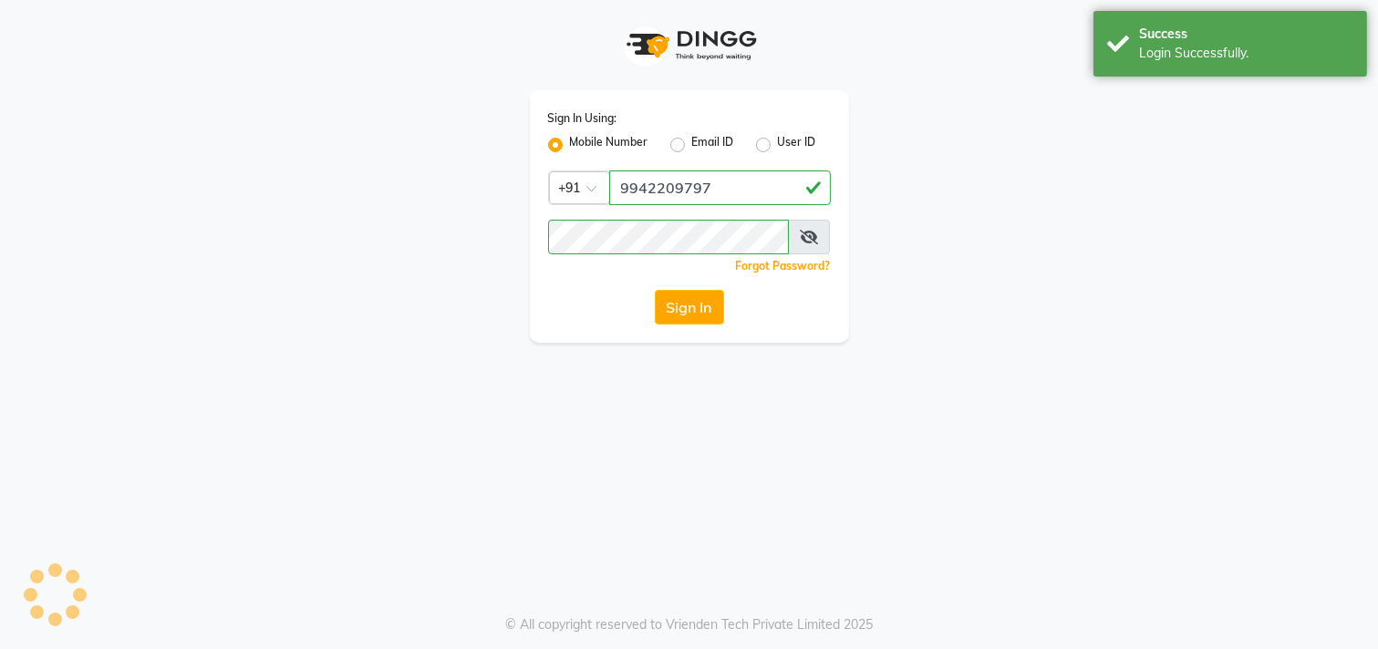 This screenshot has height=649, width=1378. What do you see at coordinates (689, 307) in the screenshot?
I see `button: Sign In` at bounding box center [689, 307].